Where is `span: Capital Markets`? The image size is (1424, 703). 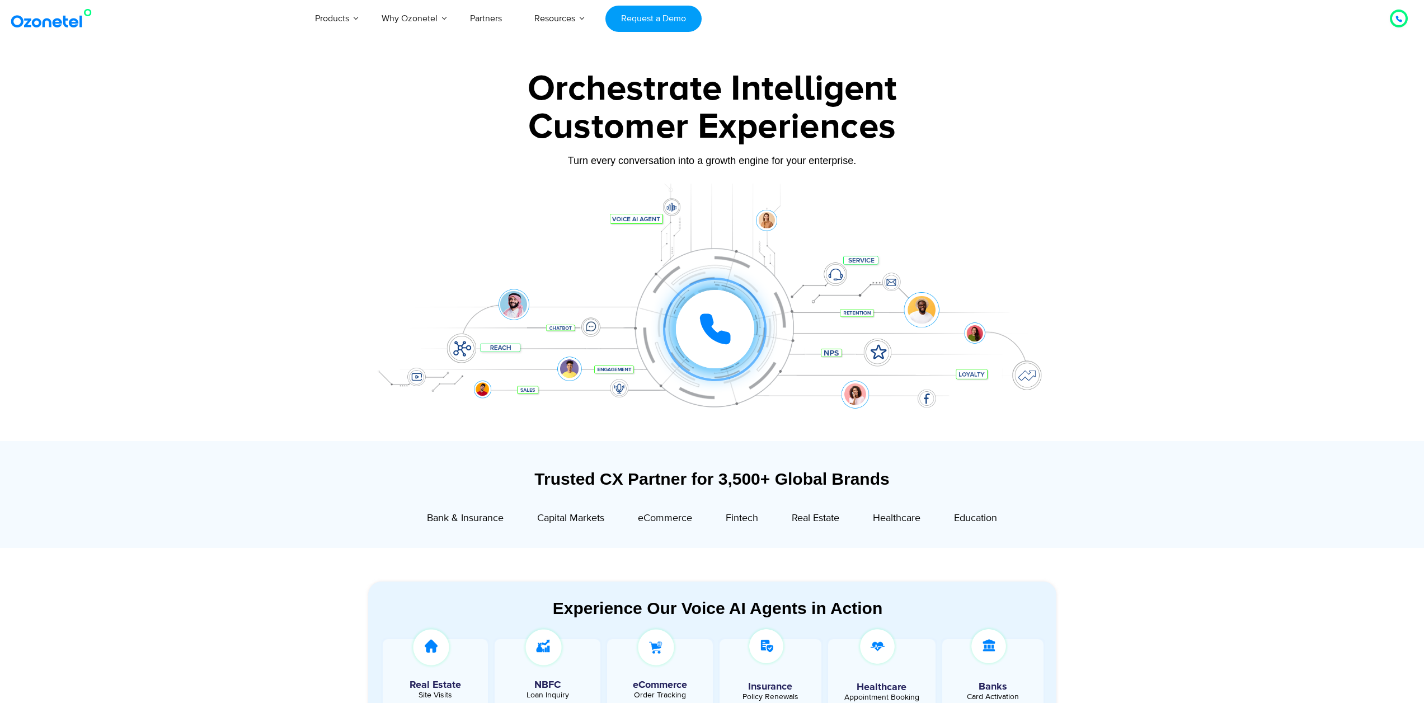 span: Capital Markets is located at coordinates (571, 518).